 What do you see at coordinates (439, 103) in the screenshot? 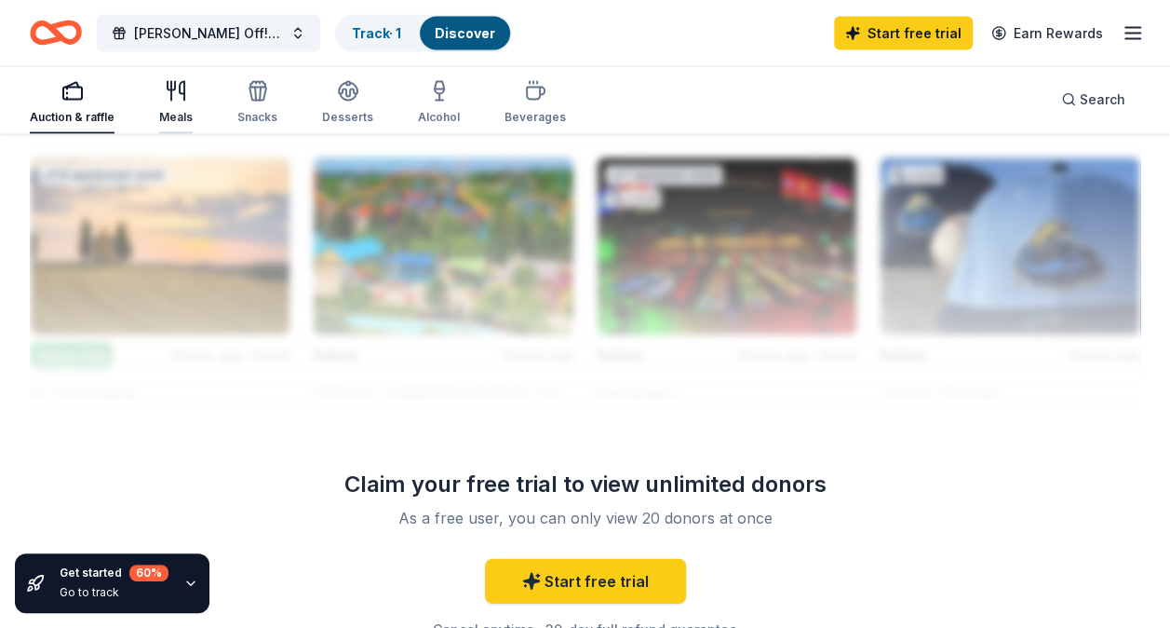
I see `button: Alcohol` at bounding box center [439, 103].